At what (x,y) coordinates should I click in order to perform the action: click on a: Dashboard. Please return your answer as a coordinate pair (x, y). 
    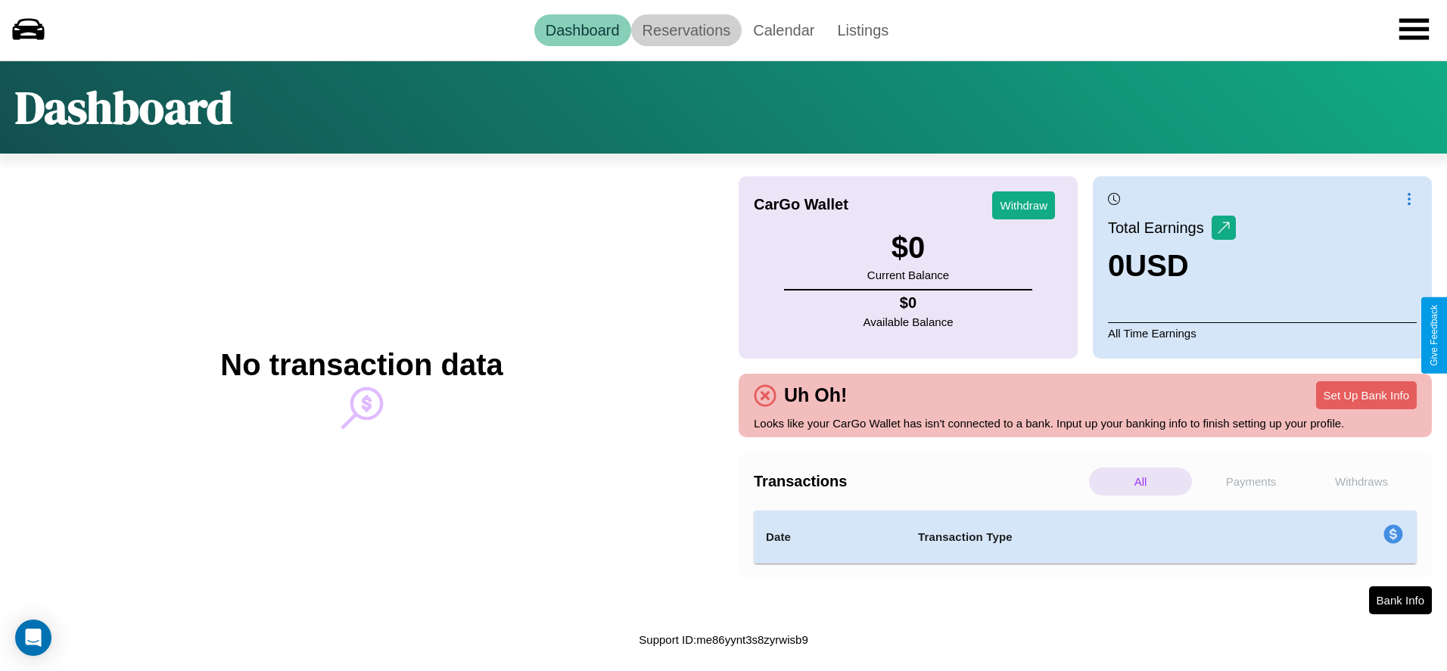
    Looking at the image, I should click on (583, 30).